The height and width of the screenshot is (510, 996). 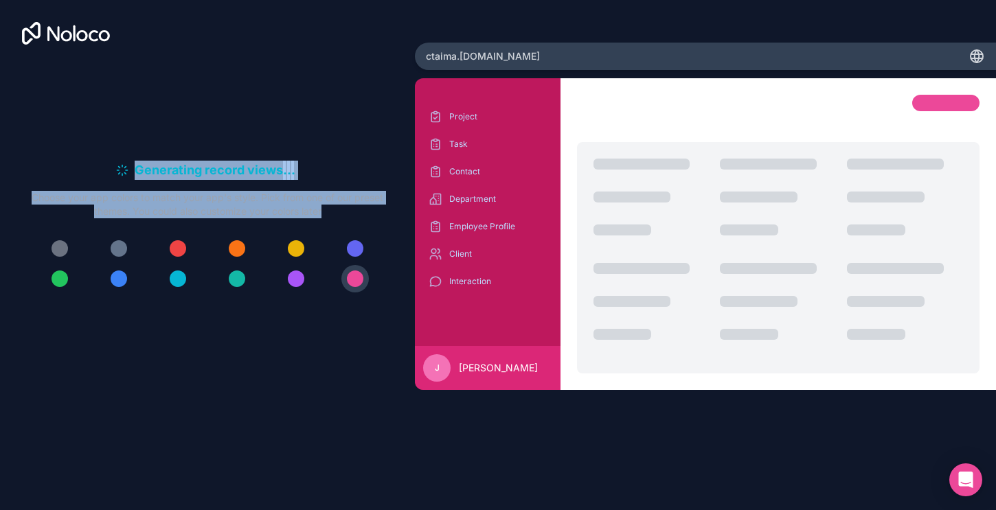 I want to click on span: J, so click(x=437, y=368).